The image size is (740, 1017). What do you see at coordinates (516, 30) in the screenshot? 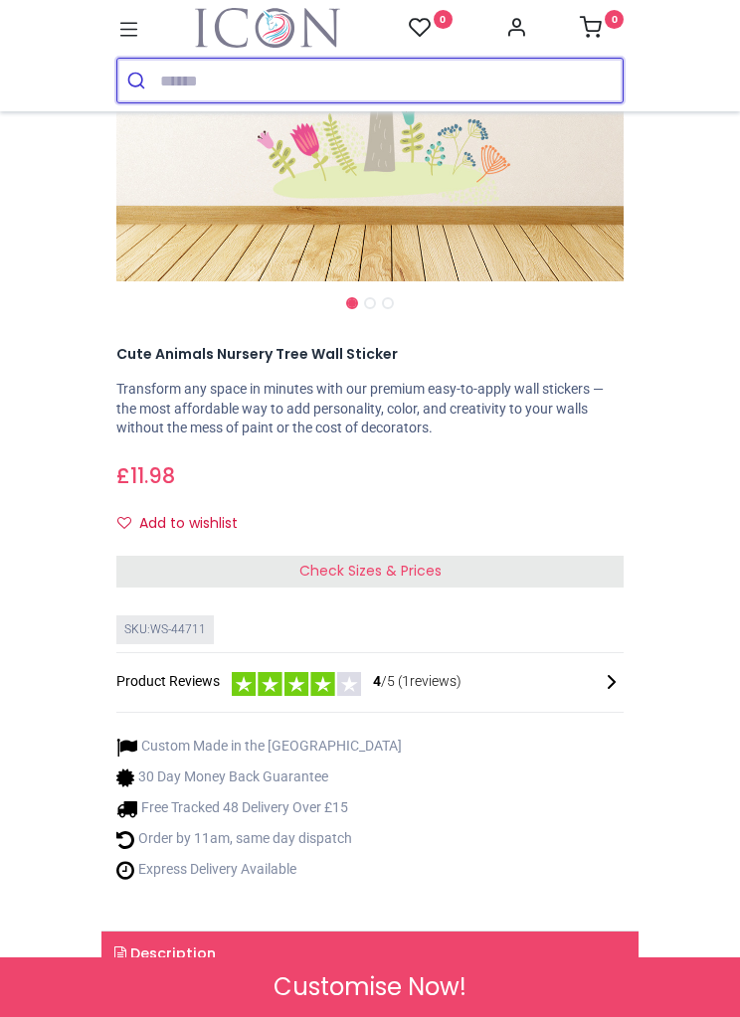
I see `a: Account Info` at bounding box center [516, 30].